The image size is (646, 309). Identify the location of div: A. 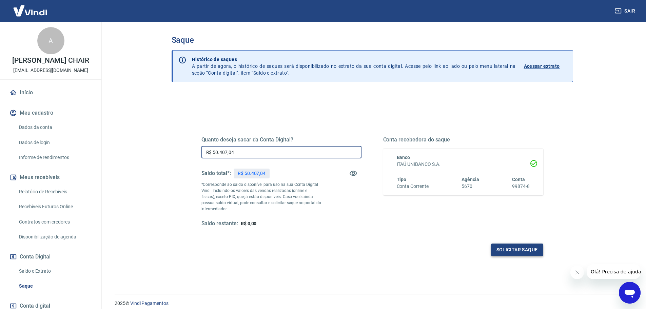
(51, 41).